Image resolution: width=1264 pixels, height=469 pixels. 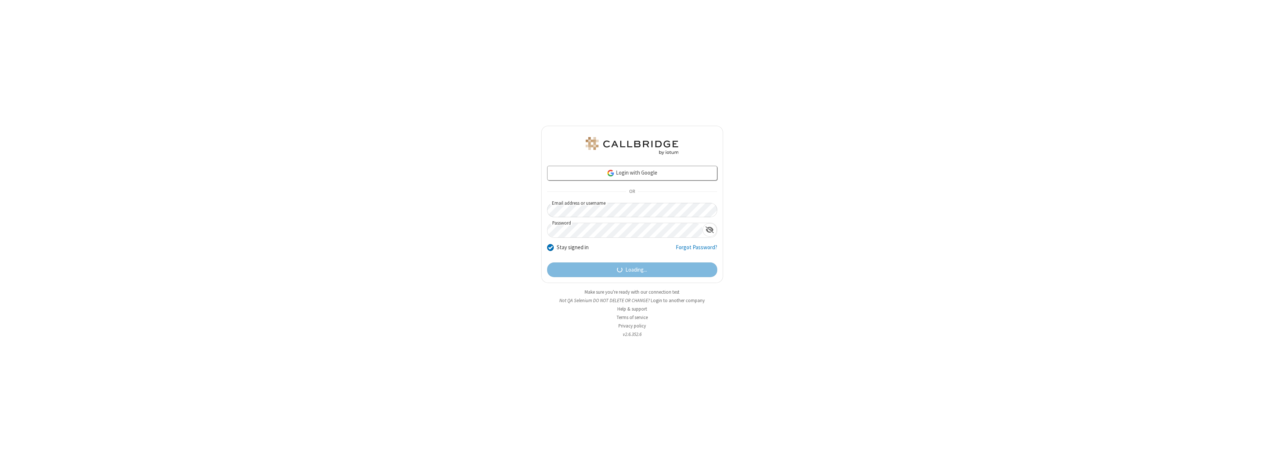 What do you see at coordinates (632, 317) in the screenshot?
I see `a: Terms of service` at bounding box center [632, 317].